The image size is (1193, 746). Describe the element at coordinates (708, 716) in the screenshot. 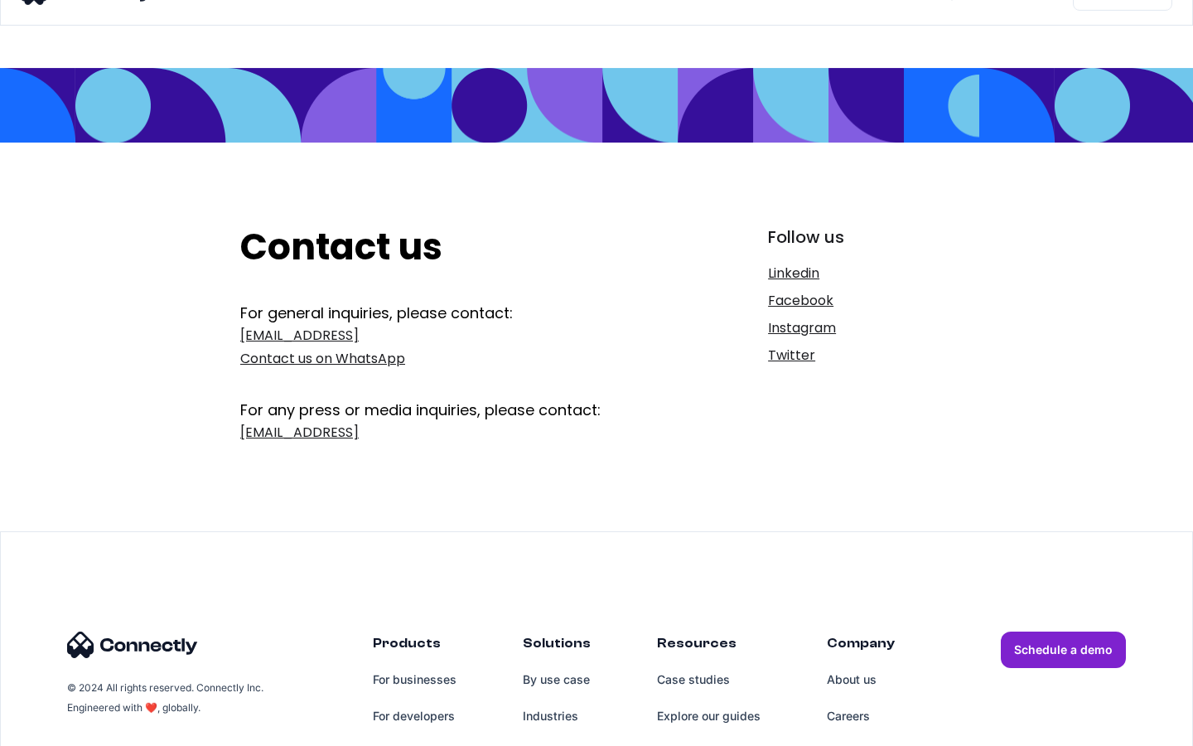

I see `a: Explore our guides` at that location.